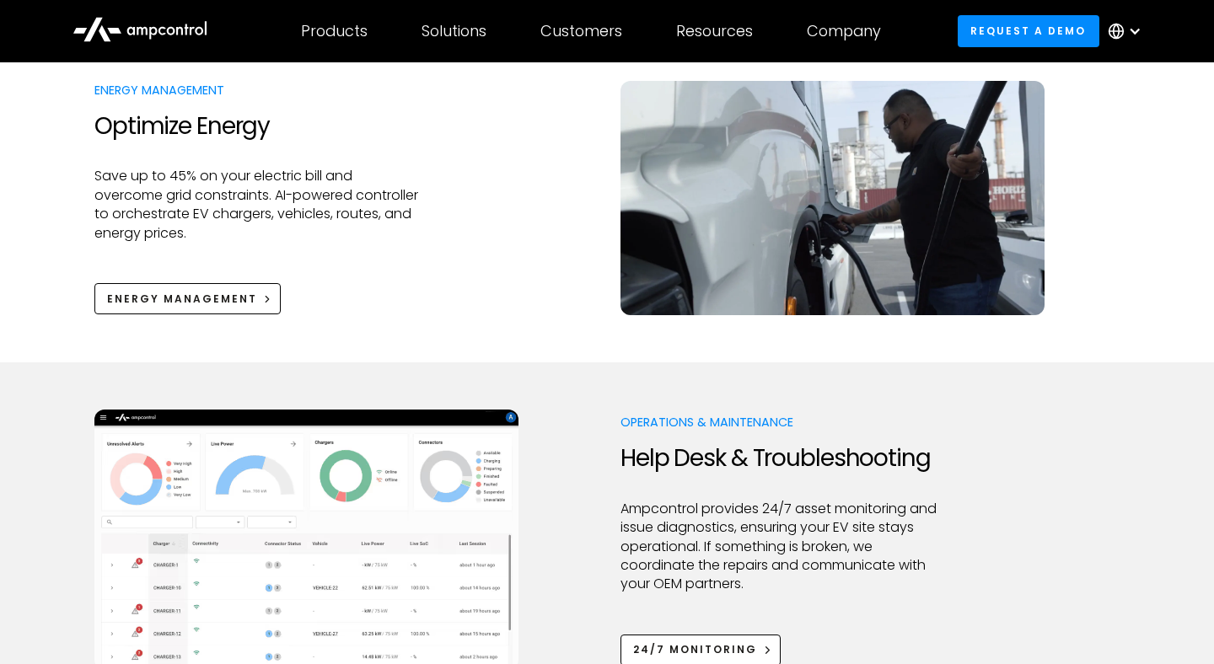 The image size is (1214, 664). What do you see at coordinates (844, 31) in the screenshot?
I see `div: Company` at bounding box center [844, 31].